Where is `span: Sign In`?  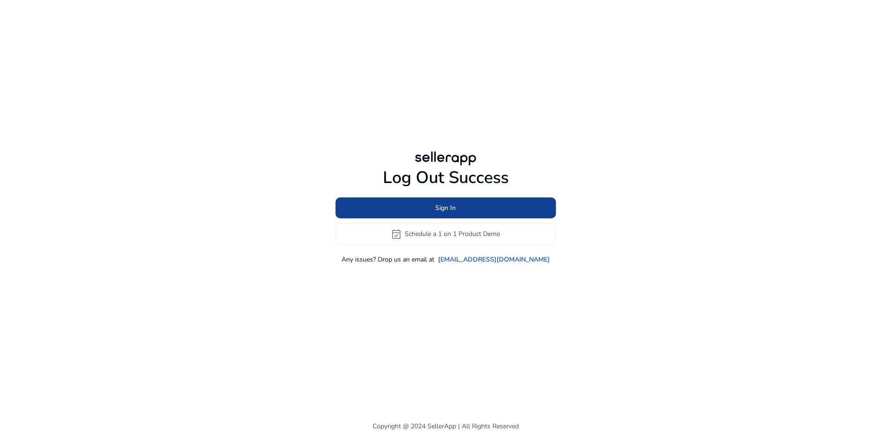
span: Sign In is located at coordinates (445, 207).